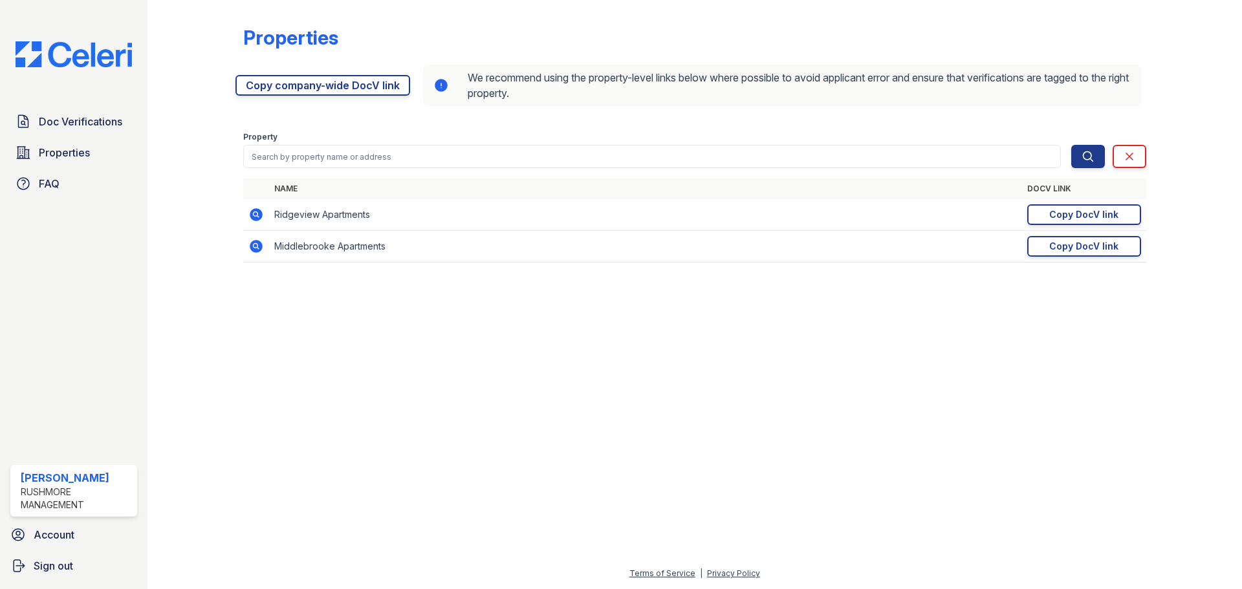 This screenshot has width=1242, height=589. What do you see at coordinates (74, 122) in the screenshot?
I see `a: Doc Verifications` at bounding box center [74, 122].